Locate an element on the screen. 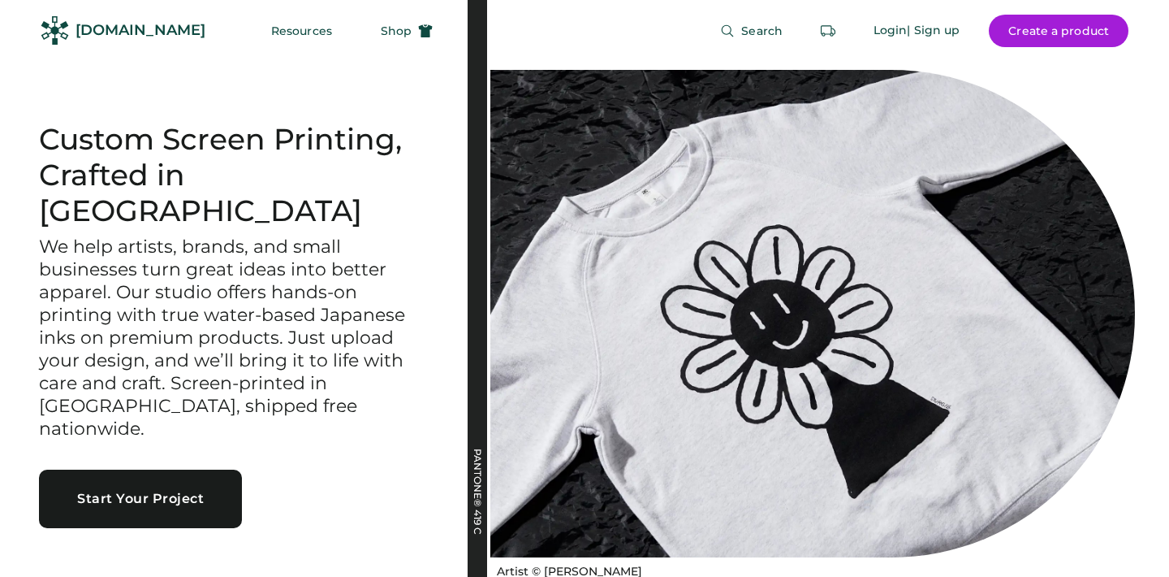 The image size is (1169, 577). h3: We help artists, brands, and small businesses turn great ideas into better apparel. Our studio of... is located at coordinates (234, 337).